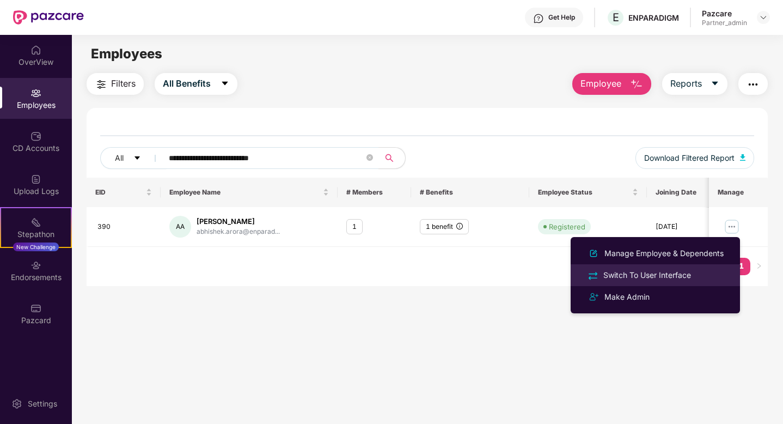  Describe the element at coordinates (653, 17) in the screenshot. I see `div: ENPARADIGM` at that location.